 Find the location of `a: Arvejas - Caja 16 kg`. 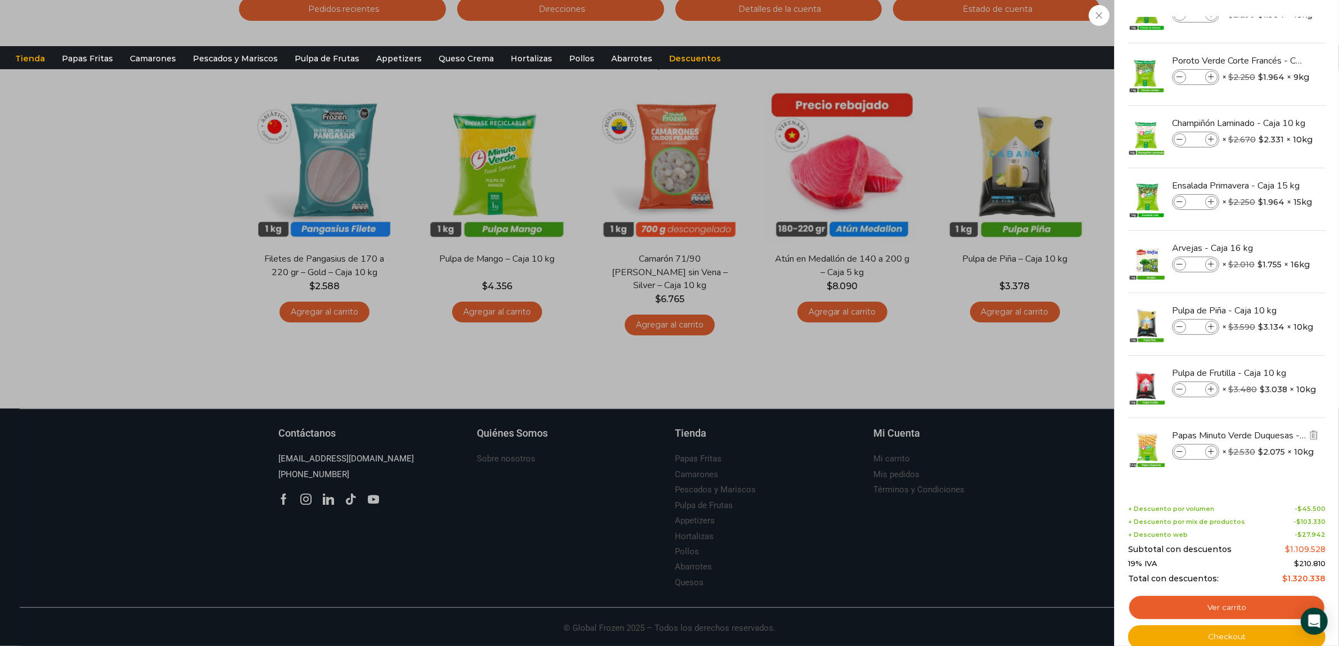

a: Arvejas - Caja 16 kg is located at coordinates (1239, 248).